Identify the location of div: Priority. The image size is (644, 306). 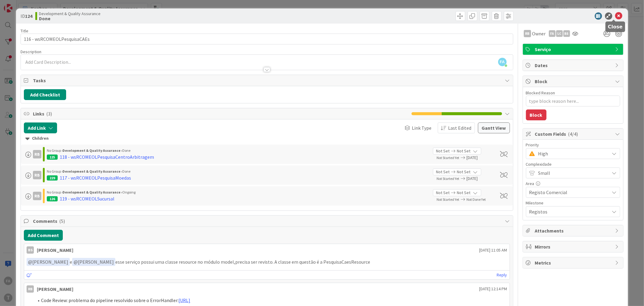
(573, 145).